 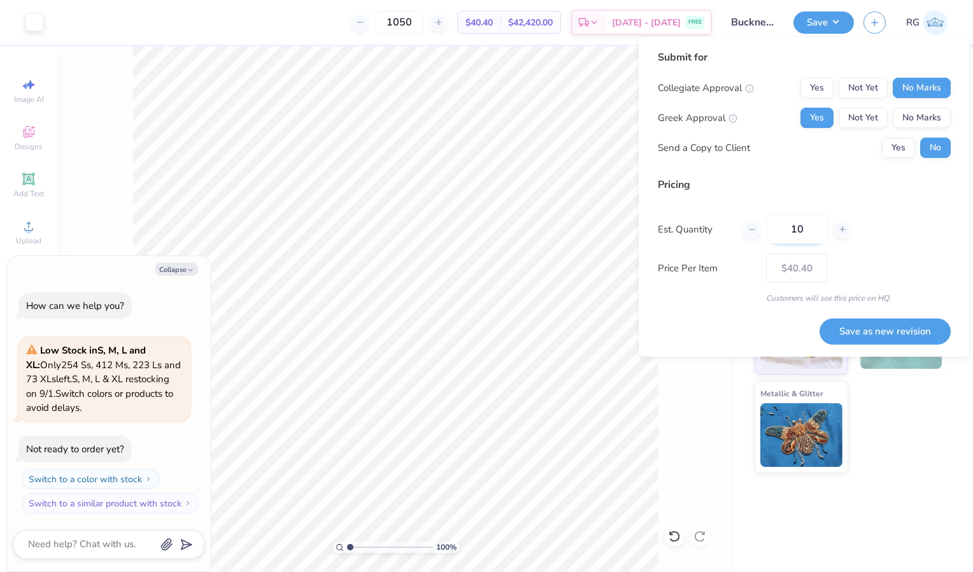 I want to click on div: Submit for, so click(x=804, y=57).